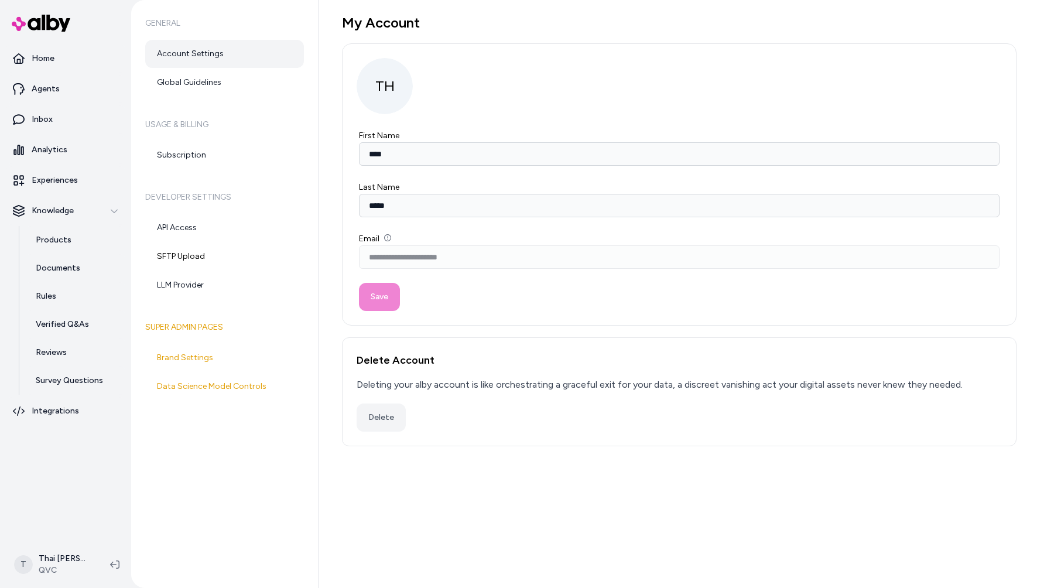  Describe the element at coordinates (42, 119) in the screenshot. I see `p: Inbox` at that location.